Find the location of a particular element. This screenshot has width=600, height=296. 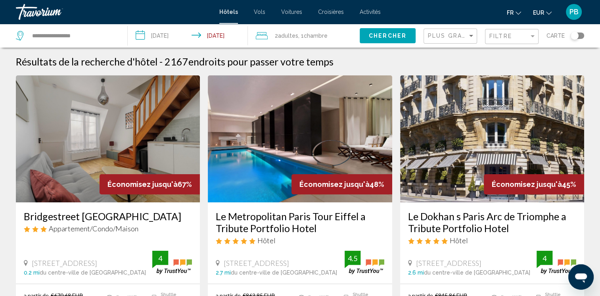

span: 2 is located at coordinates (286, 36).